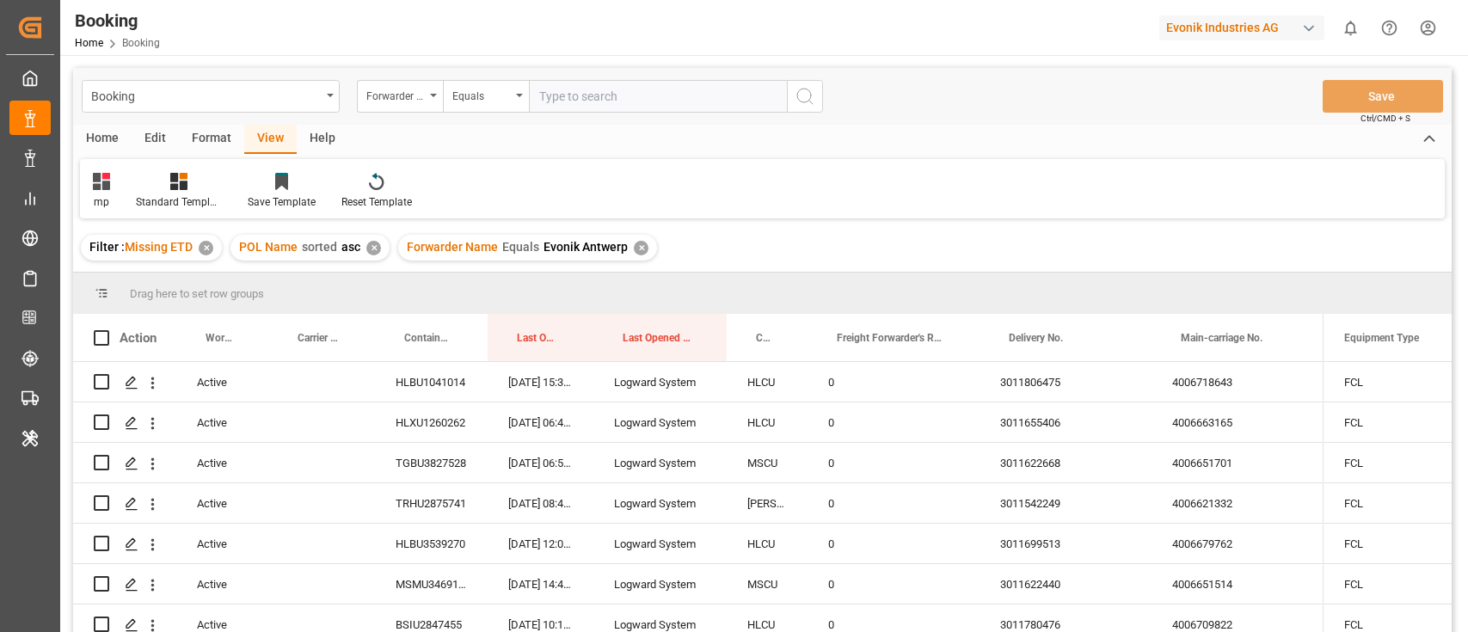 Image resolution: width=1468 pixels, height=632 pixels. I want to click on div: MSMU3469127, so click(431, 584).